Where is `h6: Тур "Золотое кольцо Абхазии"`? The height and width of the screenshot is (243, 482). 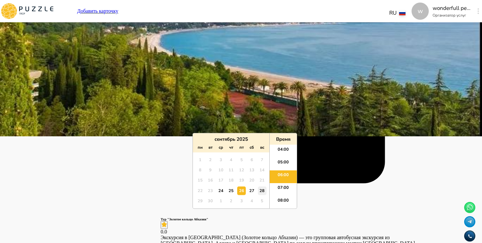
h6: Тур "Золотое кольцо Абхазии" is located at coordinates (289, 220).